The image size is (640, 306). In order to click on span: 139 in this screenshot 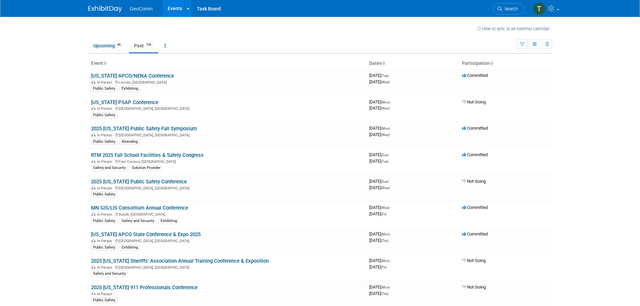, I will do `click(149, 45)`.